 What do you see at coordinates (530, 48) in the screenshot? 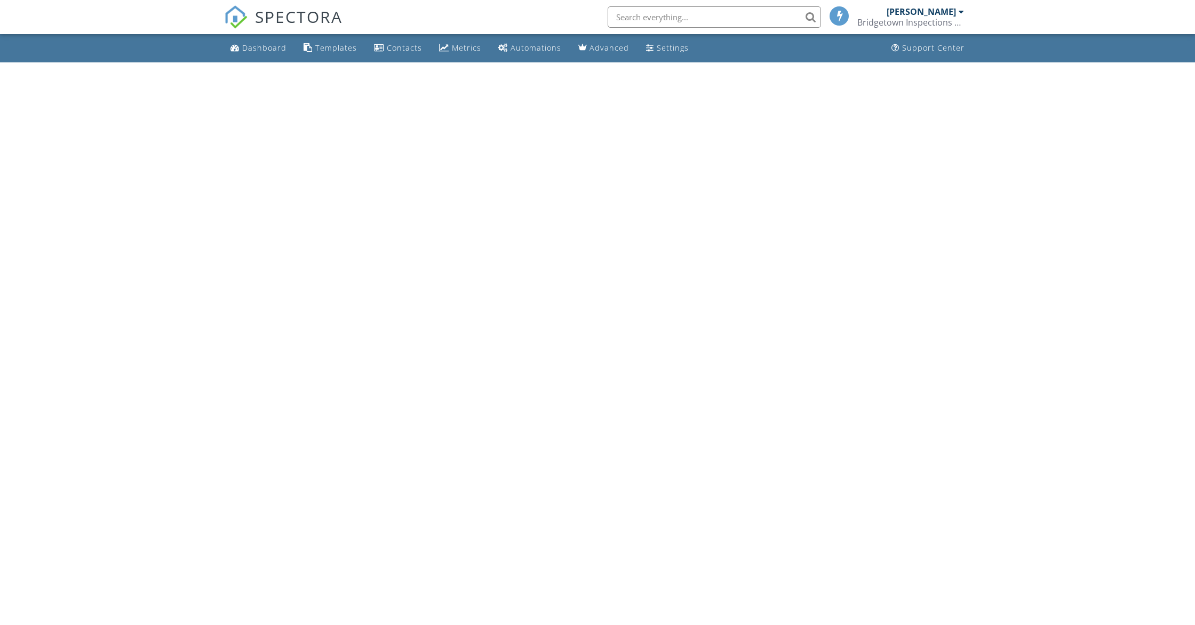
I see `a: Automations (Basic)` at bounding box center [530, 48].